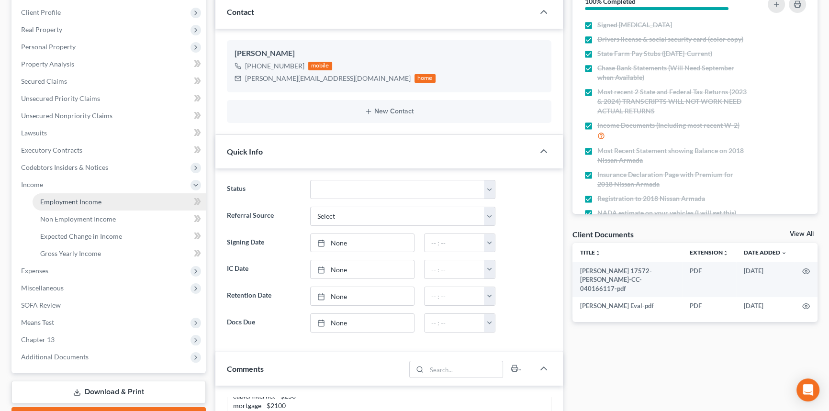 This screenshot has width=829, height=411. What do you see at coordinates (65, 167) in the screenshot?
I see `span: Codebtors Insiders & Notices` at bounding box center [65, 167].